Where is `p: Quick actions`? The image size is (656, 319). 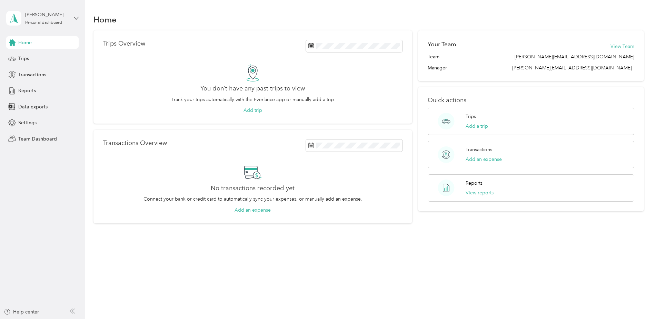 p: Quick actions is located at coordinates (531, 100).